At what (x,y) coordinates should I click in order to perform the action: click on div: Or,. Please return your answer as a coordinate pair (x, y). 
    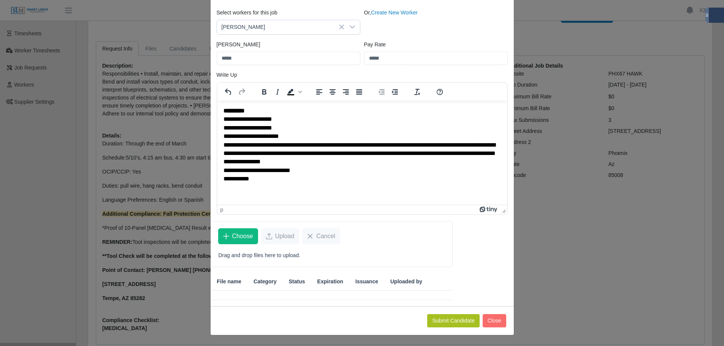
    Looking at the image, I should click on (436, 22).